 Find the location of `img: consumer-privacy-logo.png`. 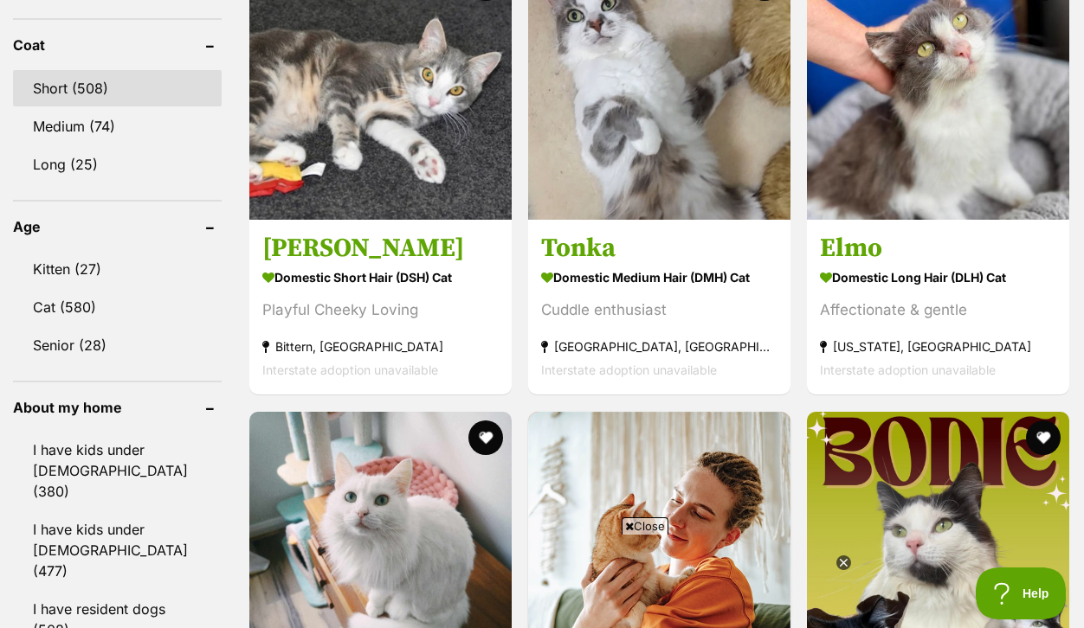

img: consumer-privacy-logo.png is located at coordinates (9, 9).